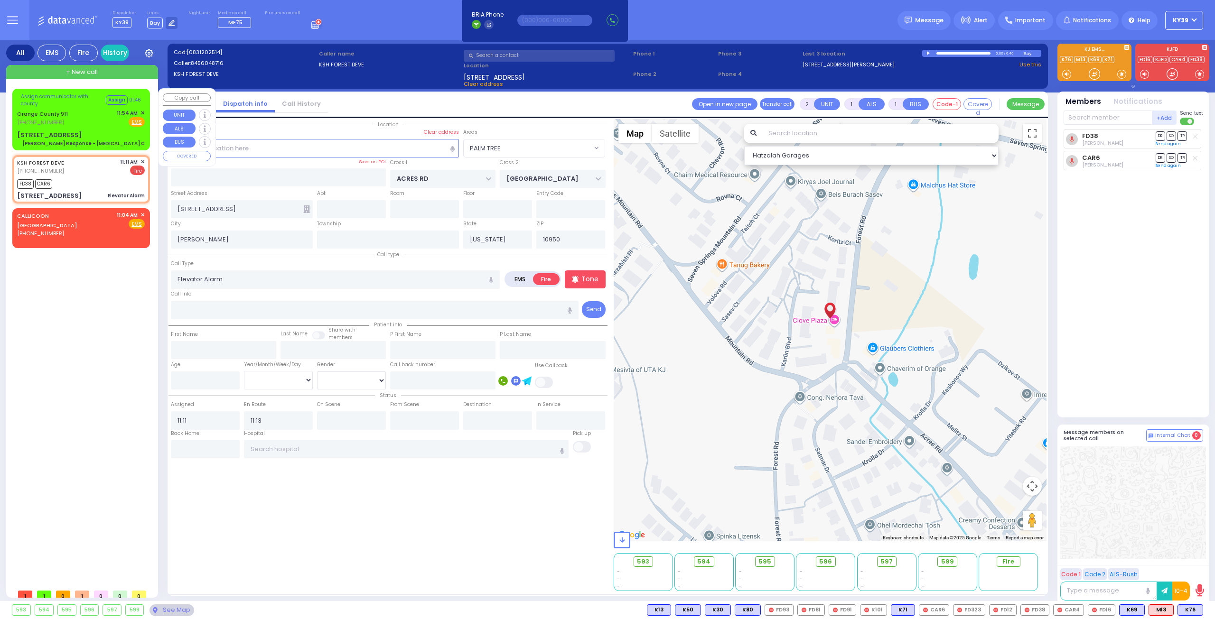 This screenshot has width=1215, height=619. I want to click on a: Use this, so click(1030, 65).